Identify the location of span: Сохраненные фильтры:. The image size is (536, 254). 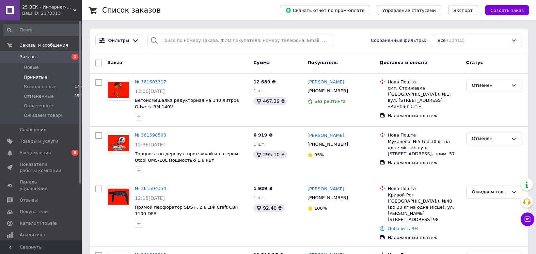
(399, 41).